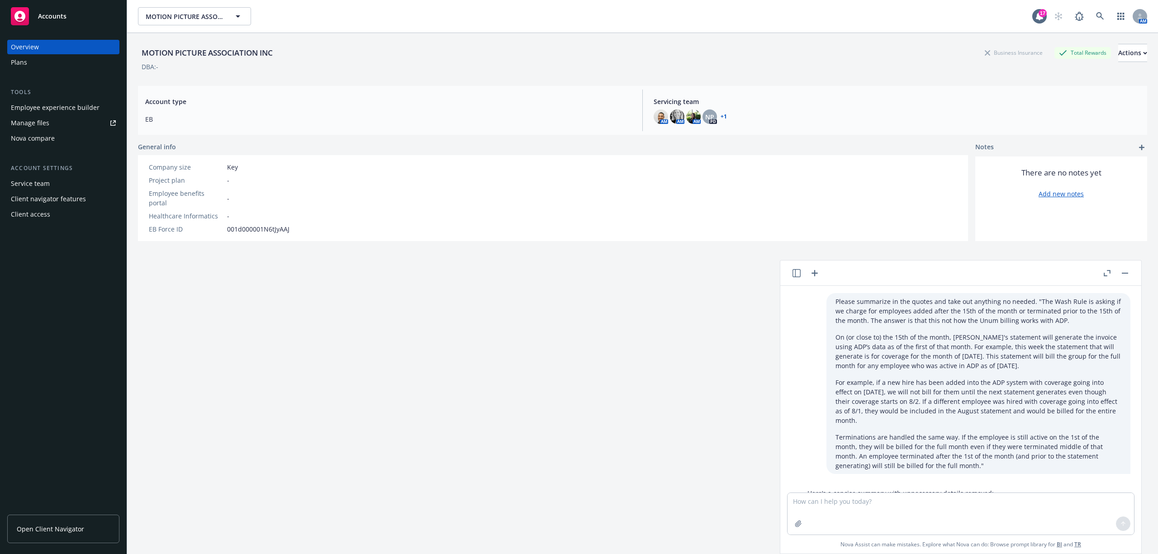 This screenshot has height=554, width=1158. Describe the element at coordinates (1061, 173) in the screenshot. I see `span: There are no notes yet` at that location.